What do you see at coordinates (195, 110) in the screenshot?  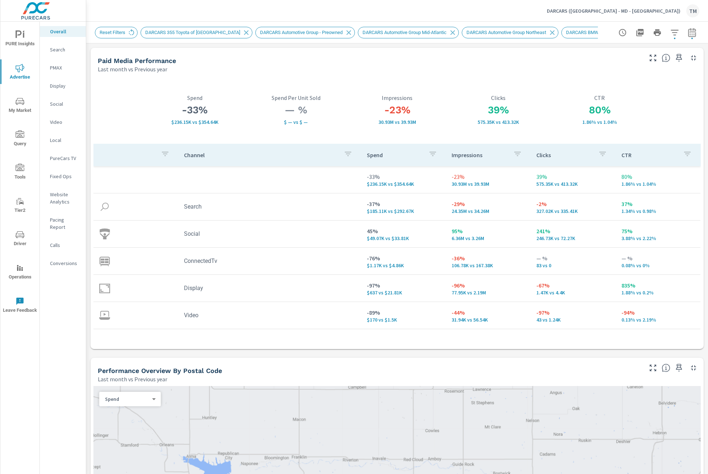 I see `h3: -33%` at bounding box center [195, 110].